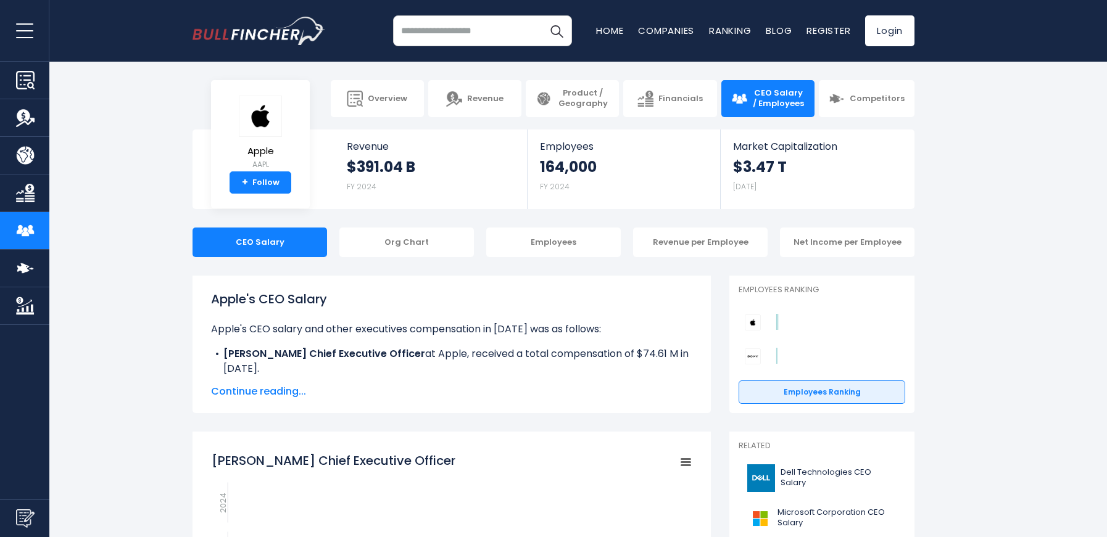  I want to click on p: Employees Ranking, so click(822, 290).